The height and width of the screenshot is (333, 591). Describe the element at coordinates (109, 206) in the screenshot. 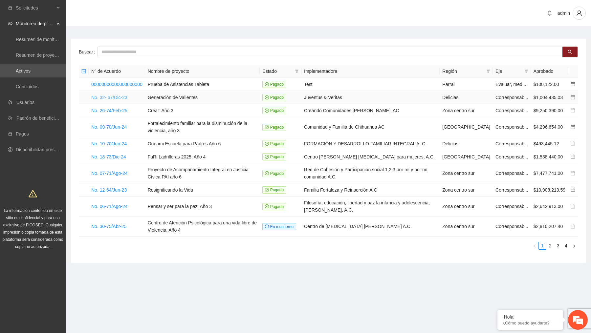

I see `a: No. 06-71/Ago-24` at that location.